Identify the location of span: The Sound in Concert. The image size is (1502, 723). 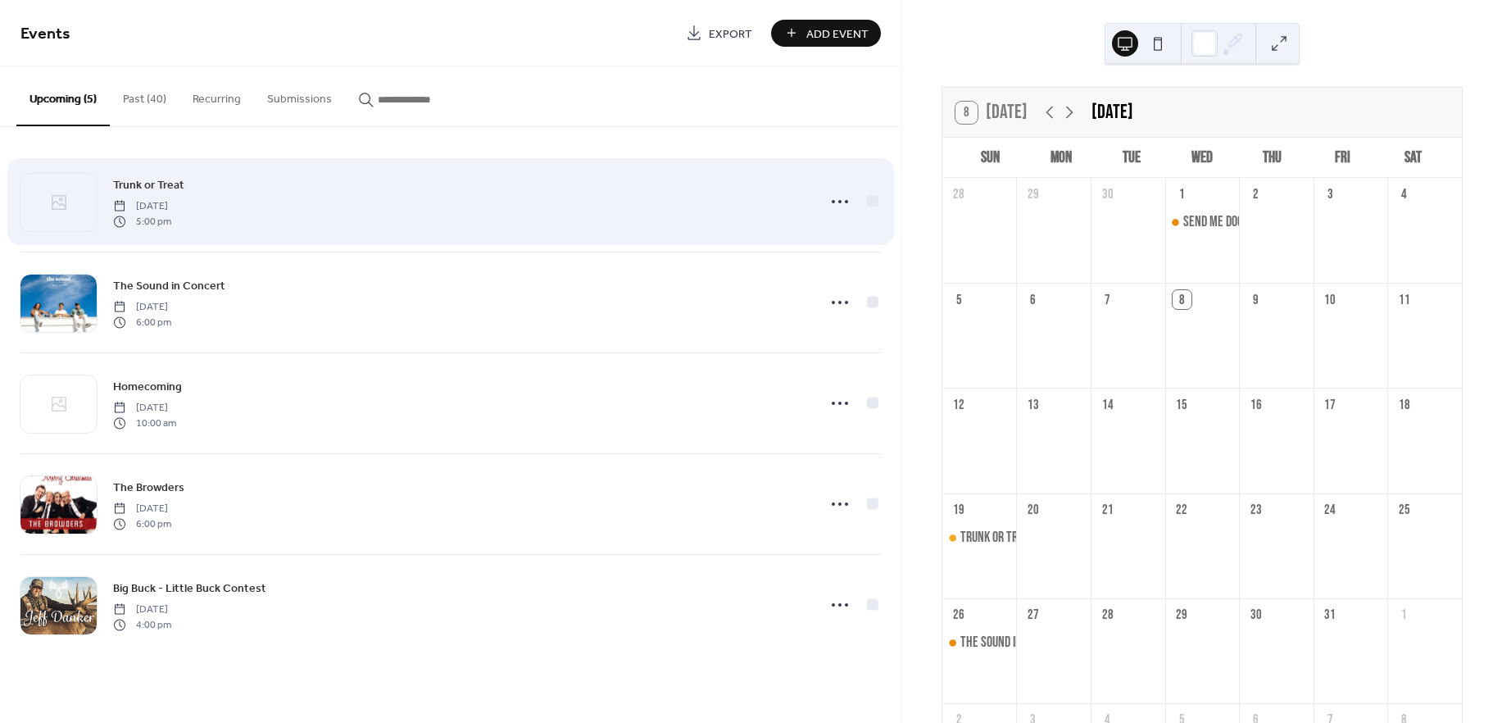
(169, 286).